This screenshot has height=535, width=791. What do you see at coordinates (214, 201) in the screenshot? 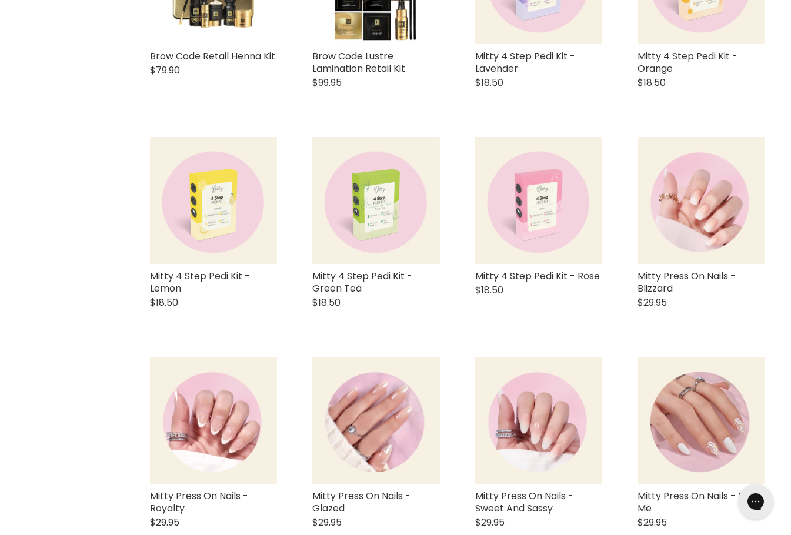
I see `img: Mitty 4 Step Pedi Kit - Lemon` at bounding box center [214, 201].